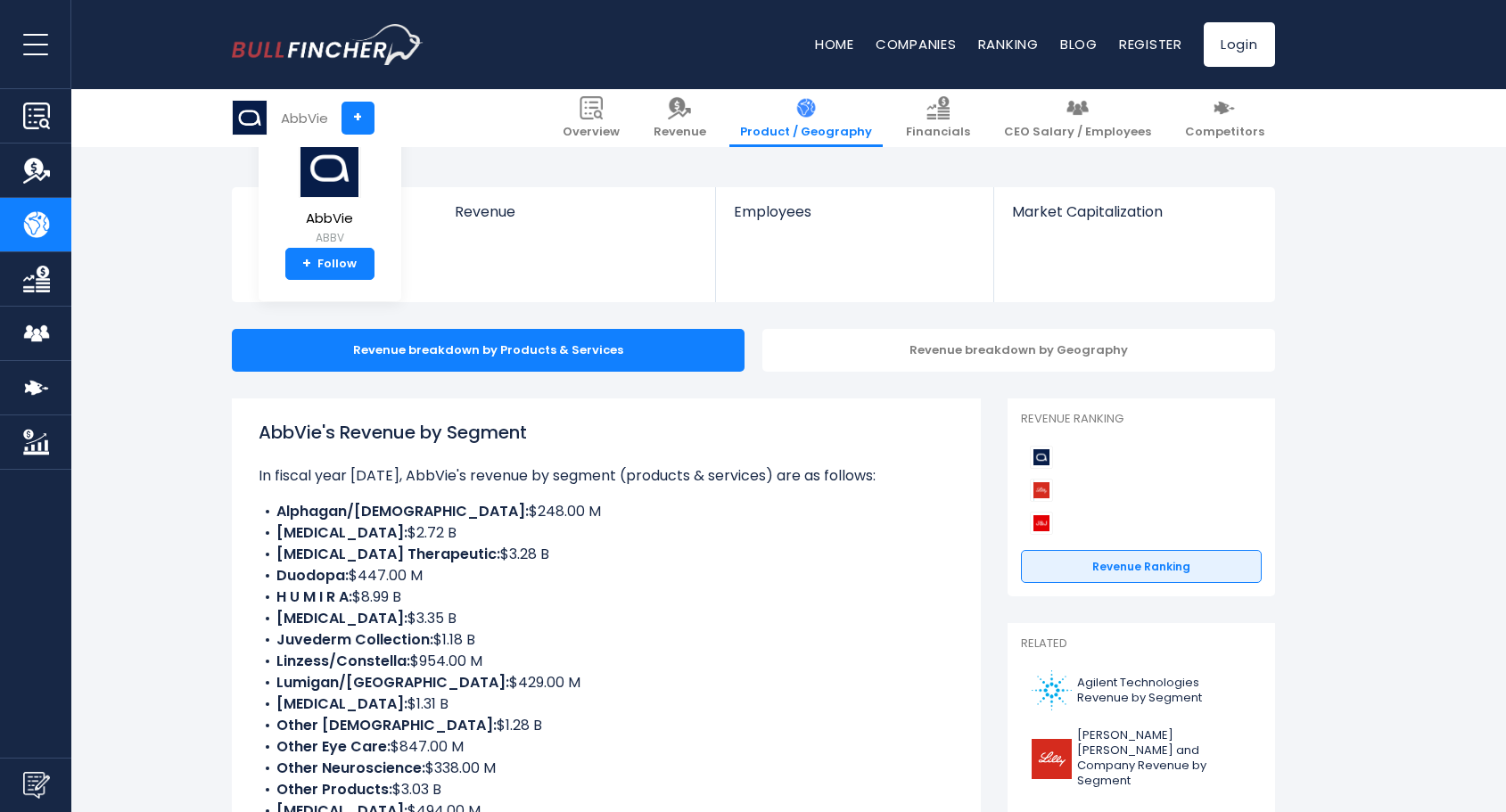 The height and width of the screenshot is (812, 1506). I want to click on small: ABBV, so click(330, 238).